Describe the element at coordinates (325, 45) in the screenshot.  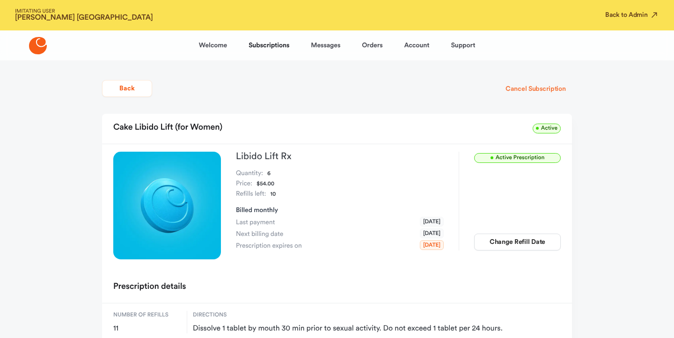
I see `a: Messages` at that location.